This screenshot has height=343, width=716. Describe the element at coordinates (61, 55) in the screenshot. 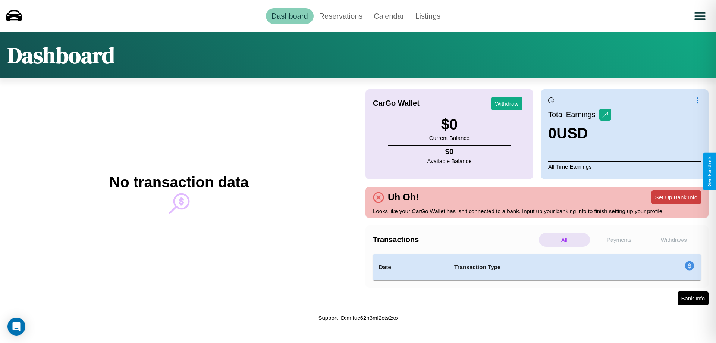

I see `h1: Dashboard` at that location.